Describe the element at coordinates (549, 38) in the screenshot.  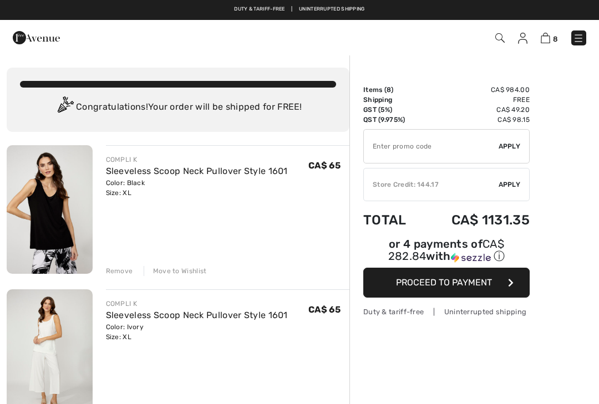
I see `a: 8` at that location.